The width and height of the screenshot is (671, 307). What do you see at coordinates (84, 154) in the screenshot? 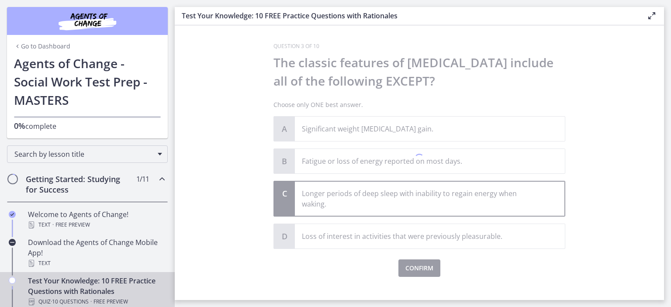
I see `span: Search by lesson title` at bounding box center [84, 154].